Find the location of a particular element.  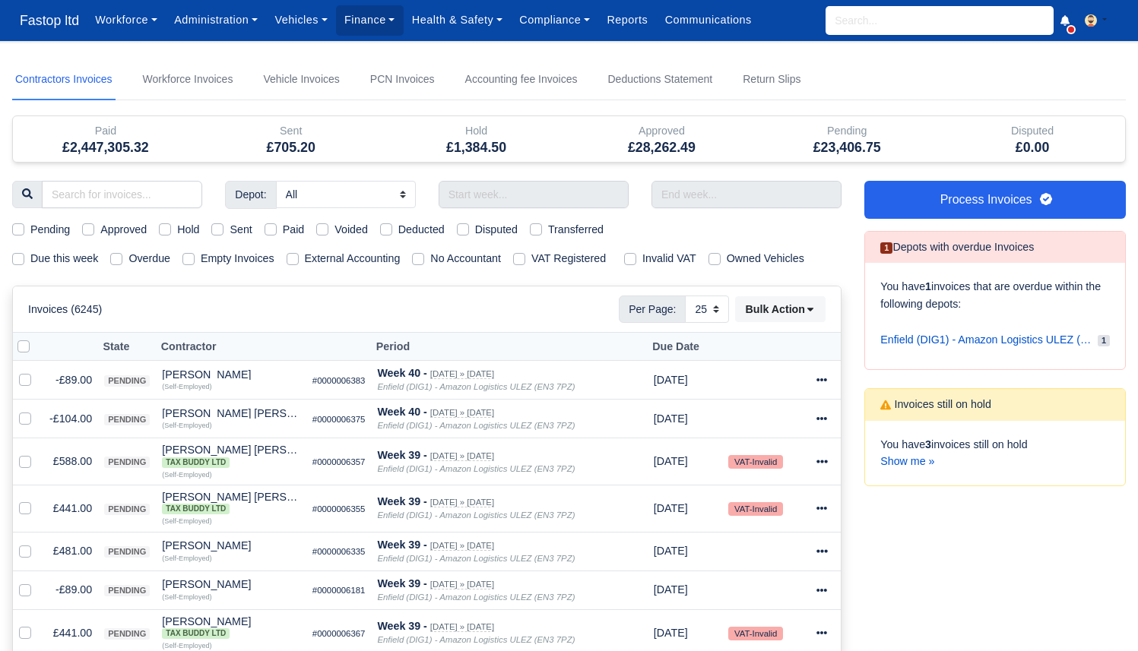

h6: Invoices (6245) is located at coordinates (65, 309).